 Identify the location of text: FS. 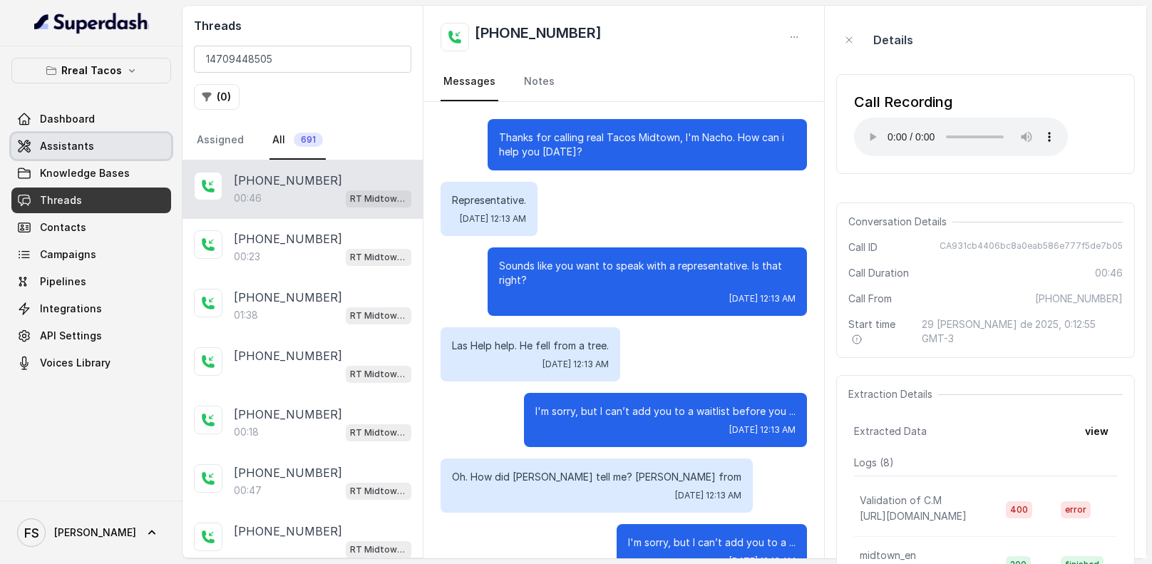
(31, 533).